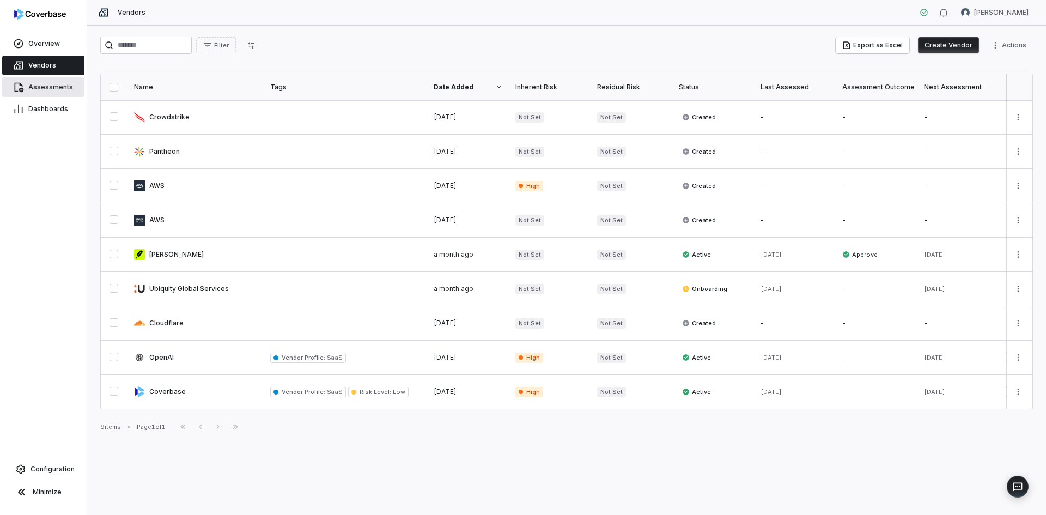  What do you see at coordinates (216, 45) in the screenshot?
I see `button: Filter` at bounding box center [216, 45].